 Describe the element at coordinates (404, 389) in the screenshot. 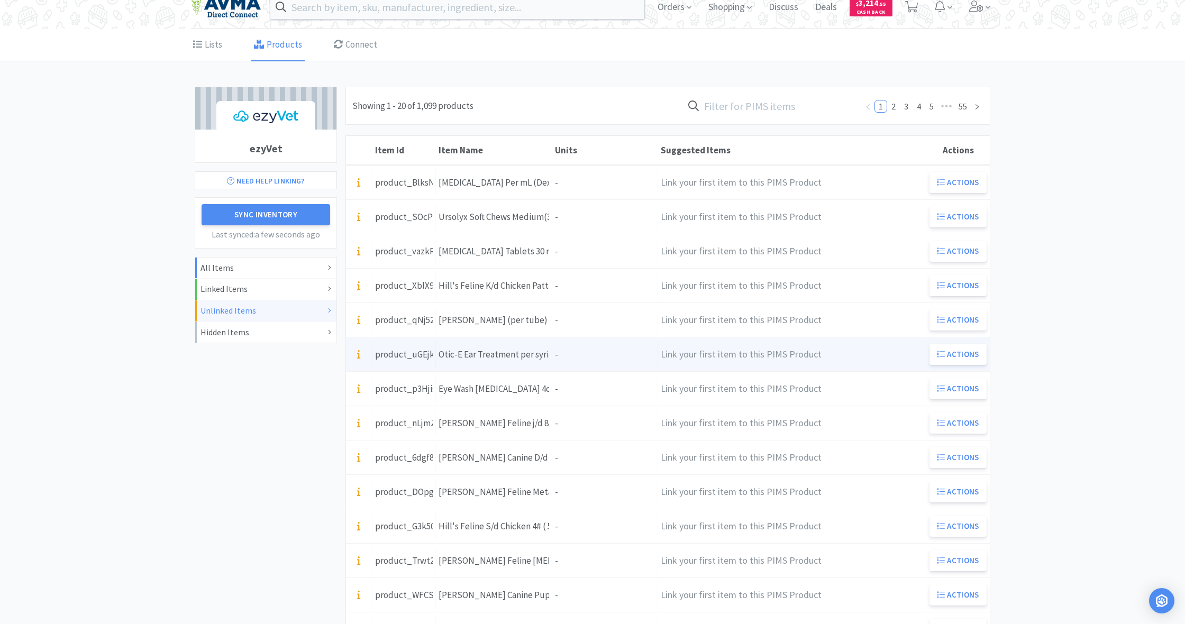

I see `div: product_p3Hjissj3R9ZuVFsNwdti` at that location.